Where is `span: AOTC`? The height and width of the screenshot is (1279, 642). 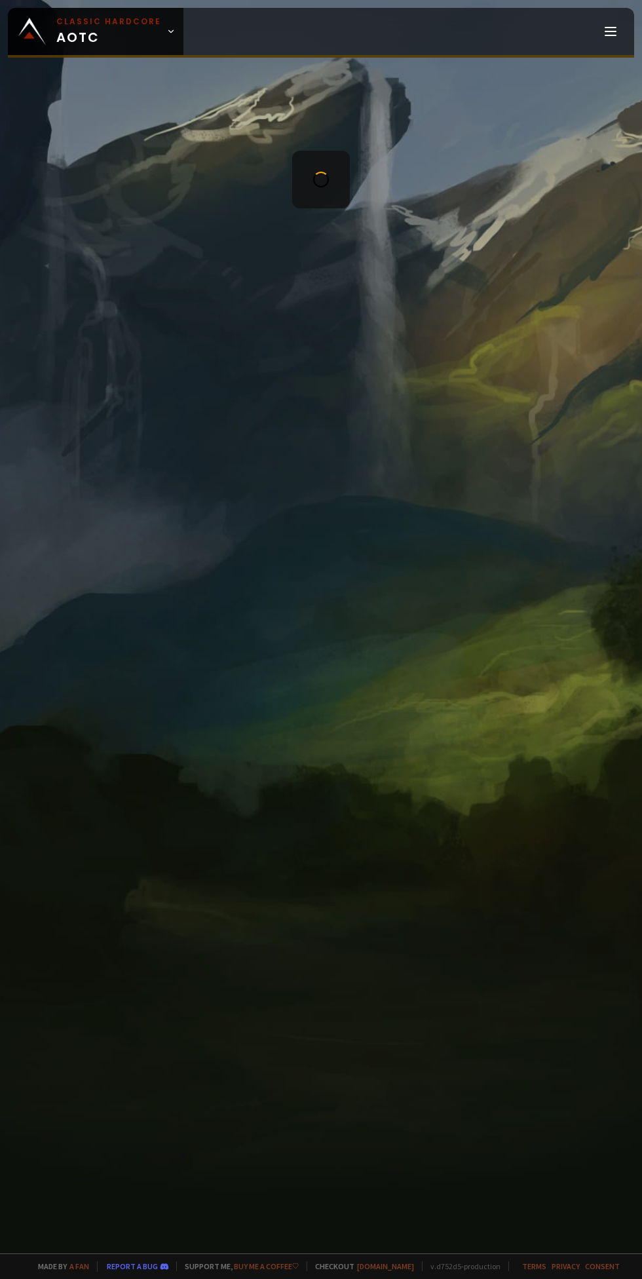 span: AOTC is located at coordinates (109, 31).